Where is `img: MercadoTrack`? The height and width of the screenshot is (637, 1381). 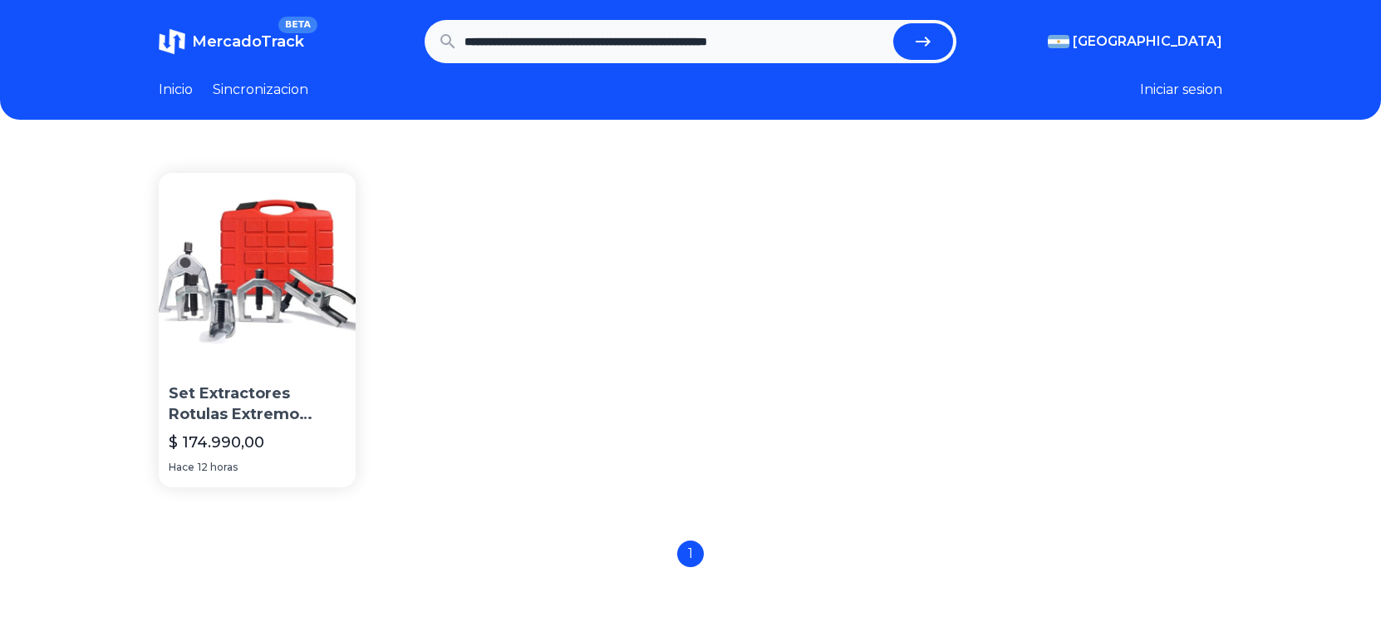
img: MercadoTrack is located at coordinates (172, 42).